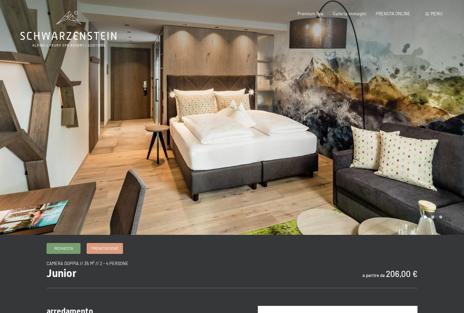  What do you see at coordinates (105, 248) in the screenshot?
I see `span: Prenotazione` at bounding box center [105, 248].